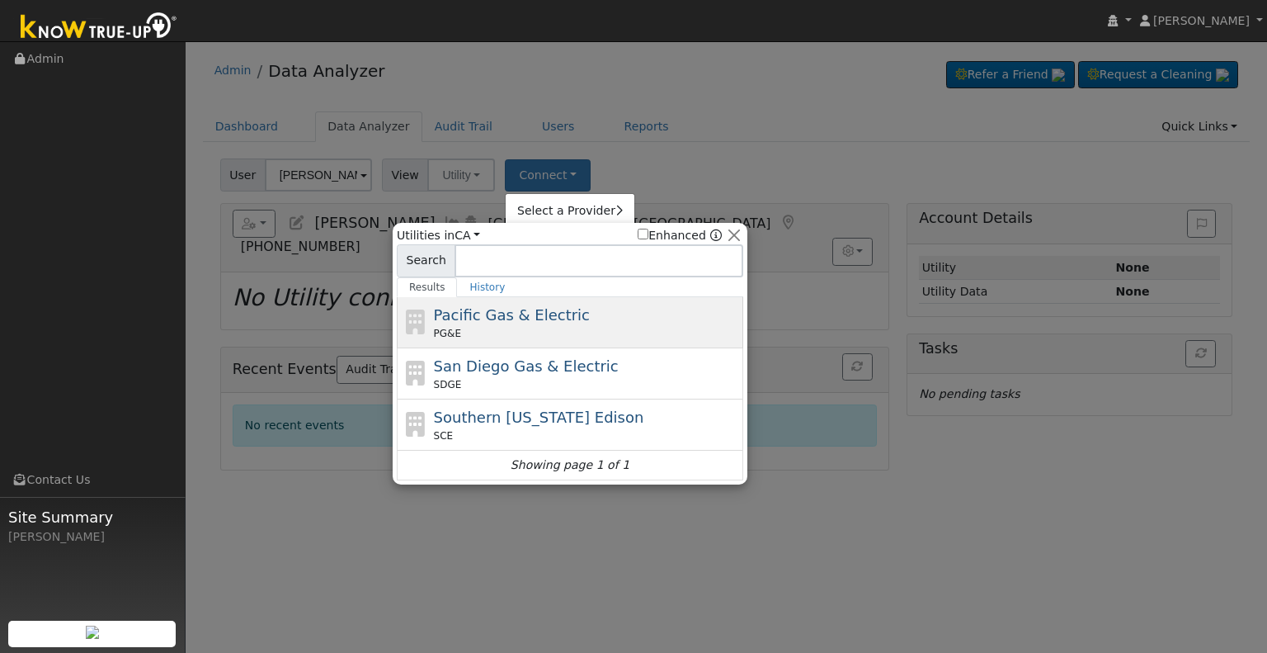 The height and width of the screenshot is (653, 1267). What do you see at coordinates (570, 211) in the screenshot?
I see `a: Select a Provider` at bounding box center [570, 211].